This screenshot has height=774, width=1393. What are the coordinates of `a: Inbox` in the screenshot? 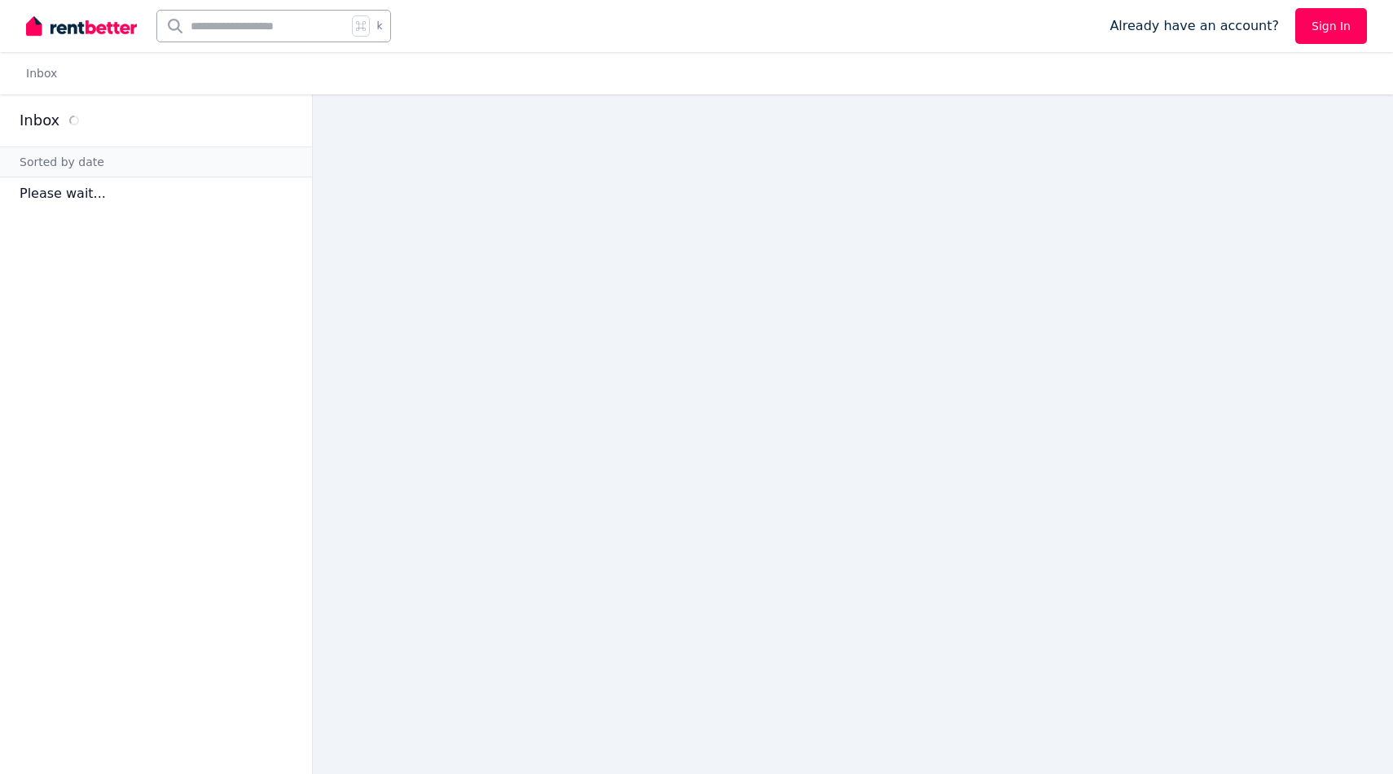 It's located at (42, 73).